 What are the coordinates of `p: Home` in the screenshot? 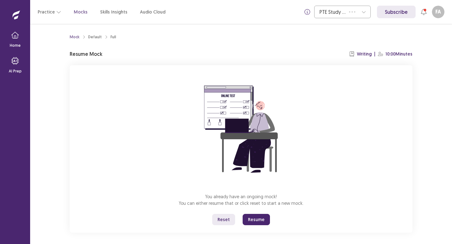 It's located at (15, 45).